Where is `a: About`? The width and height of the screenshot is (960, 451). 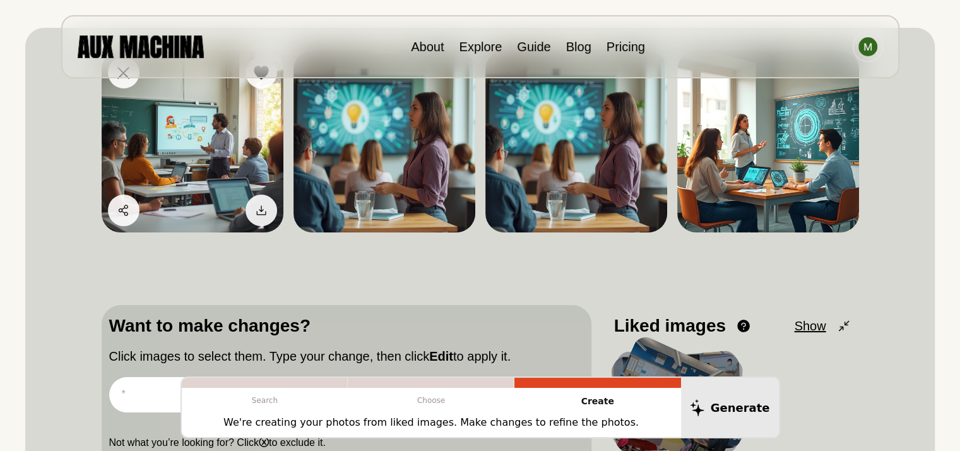 a: About is located at coordinates (427, 47).